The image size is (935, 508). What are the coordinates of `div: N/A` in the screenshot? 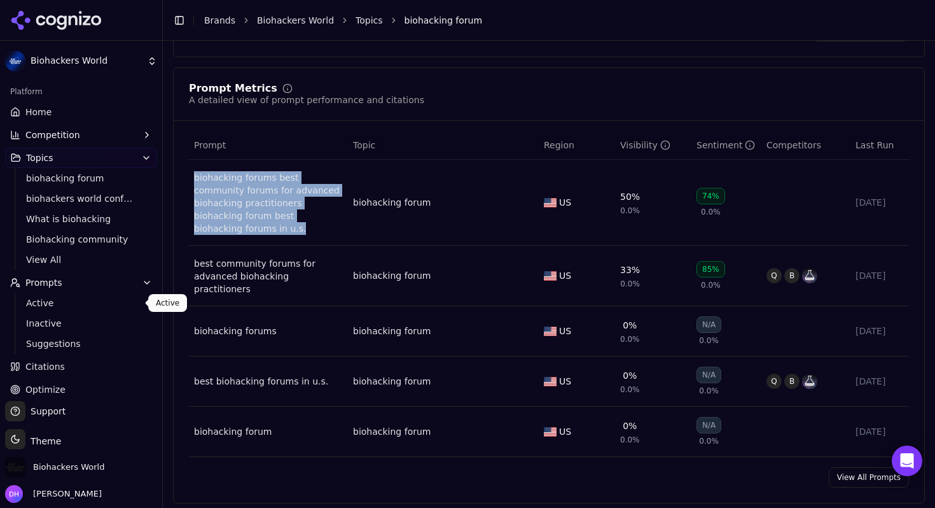 It's located at (709, 375).